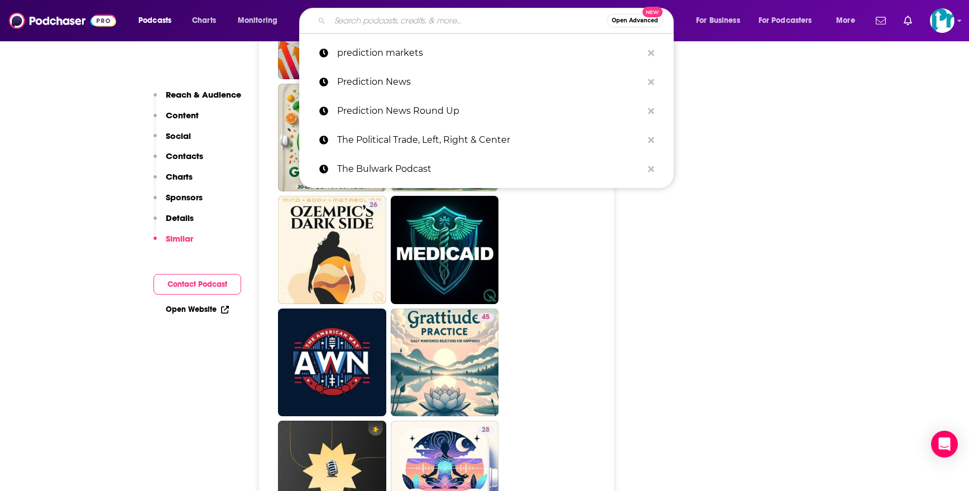 Image resolution: width=969 pixels, height=491 pixels. I want to click on p: Prediction News, so click(490, 82).